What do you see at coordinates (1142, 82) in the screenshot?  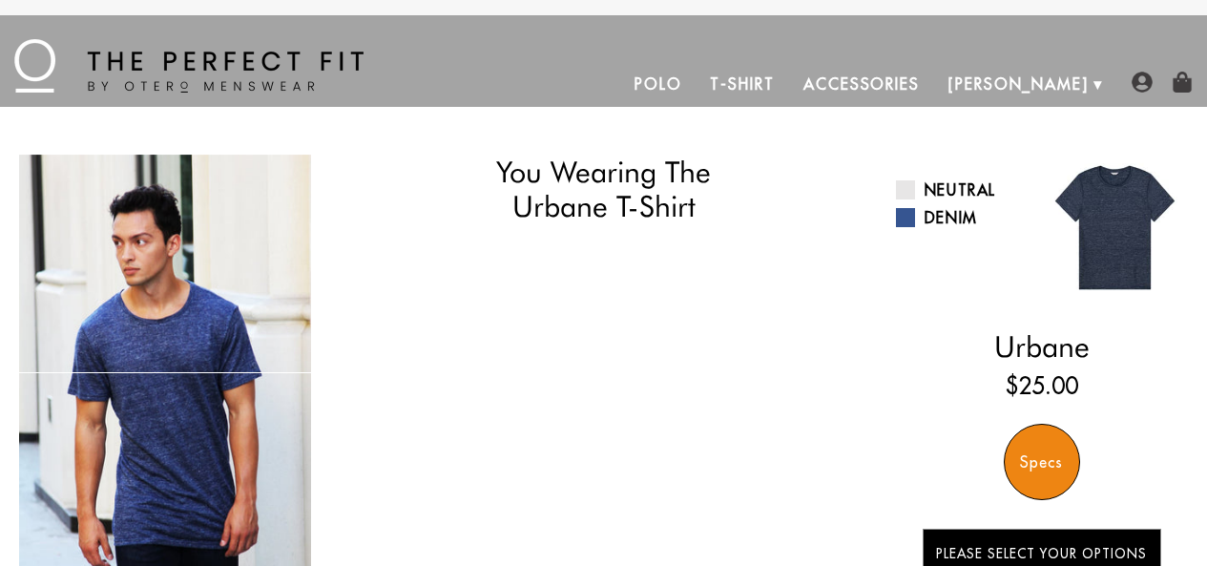 I see `img: user-account-icon.png` at bounding box center [1142, 82].